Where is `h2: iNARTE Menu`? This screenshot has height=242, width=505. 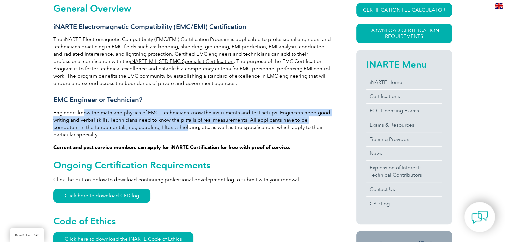
h2: iNARTE Menu is located at coordinates (404, 64).